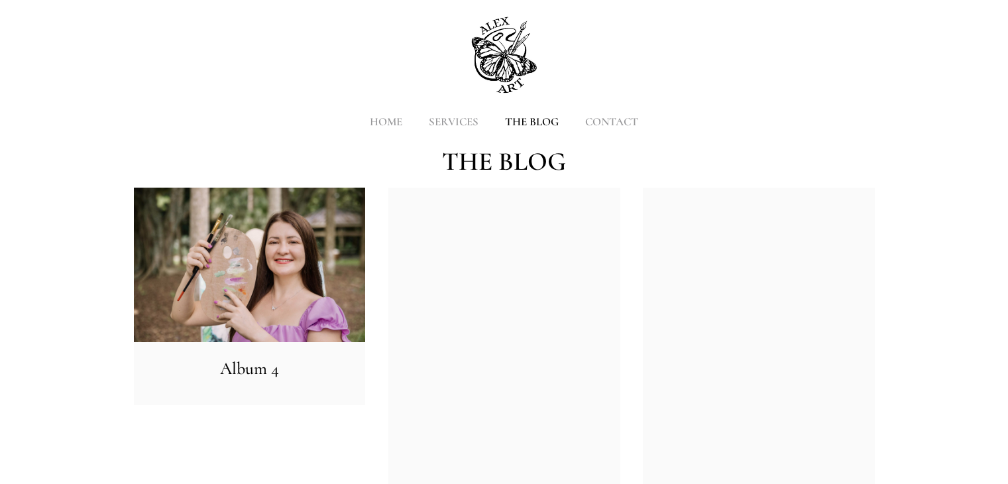  I want to click on a: CONTACT, so click(612, 122).